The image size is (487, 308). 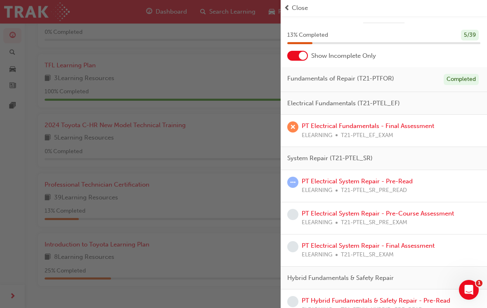 What do you see at coordinates (287, 8) in the screenshot?
I see `span: prev-icon` at bounding box center [287, 8].